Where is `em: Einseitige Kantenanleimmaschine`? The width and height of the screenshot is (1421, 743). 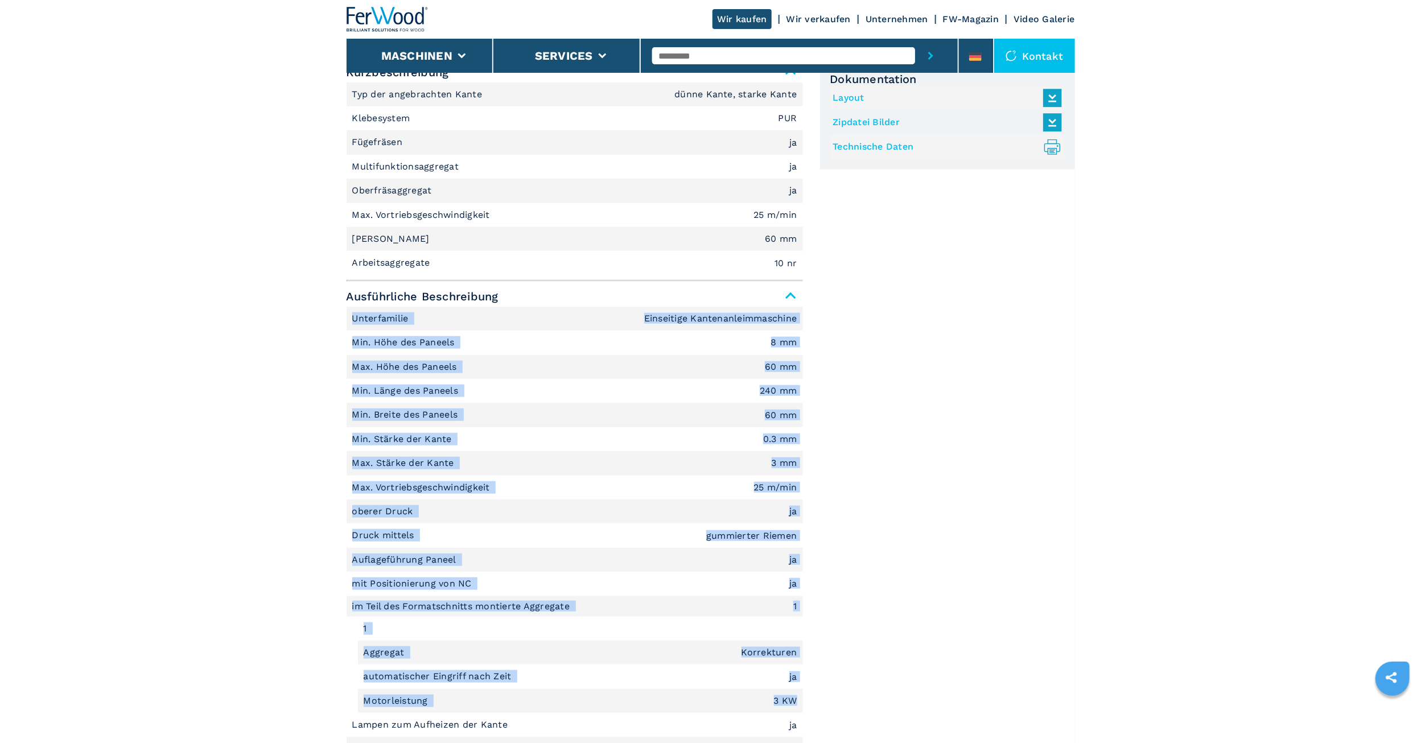
em: Einseitige Kantenanleimmaschine is located at coordinates (721, 319).